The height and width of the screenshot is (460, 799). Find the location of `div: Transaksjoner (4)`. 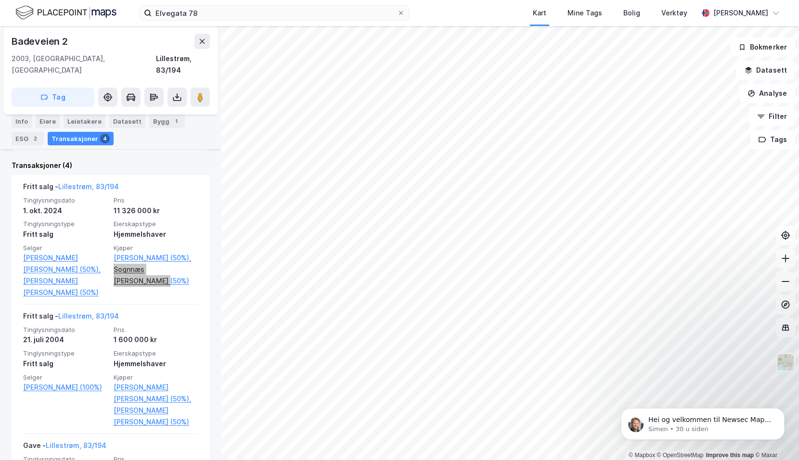

div: Transaksjoner (4) is located at coordinates (111, 166).